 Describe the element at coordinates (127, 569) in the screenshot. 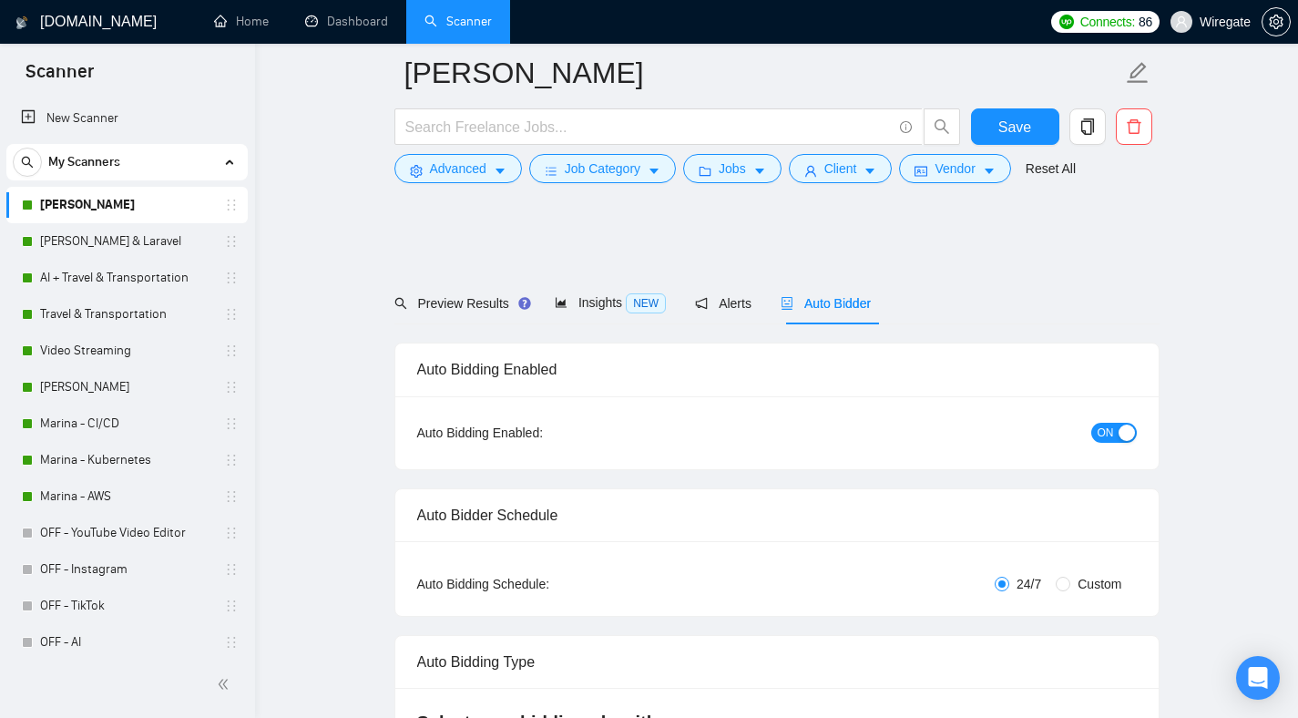

I see `a: OFF - Instagram` at that location.